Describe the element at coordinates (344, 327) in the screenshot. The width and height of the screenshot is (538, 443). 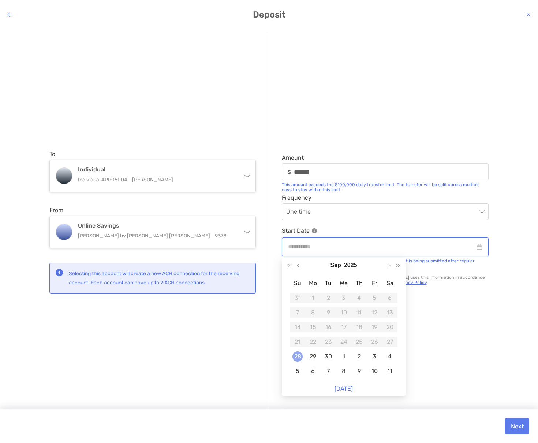
I see `div: 17` at that location.